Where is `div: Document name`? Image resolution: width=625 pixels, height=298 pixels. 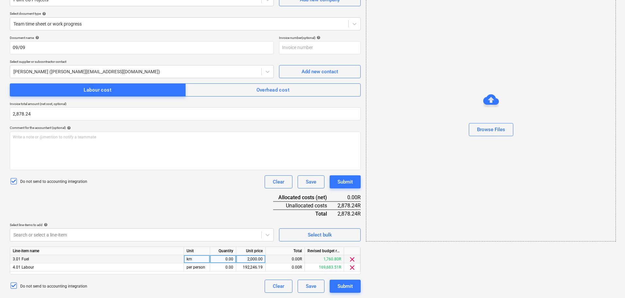
div: Document name is located at coordinates (142, 38).